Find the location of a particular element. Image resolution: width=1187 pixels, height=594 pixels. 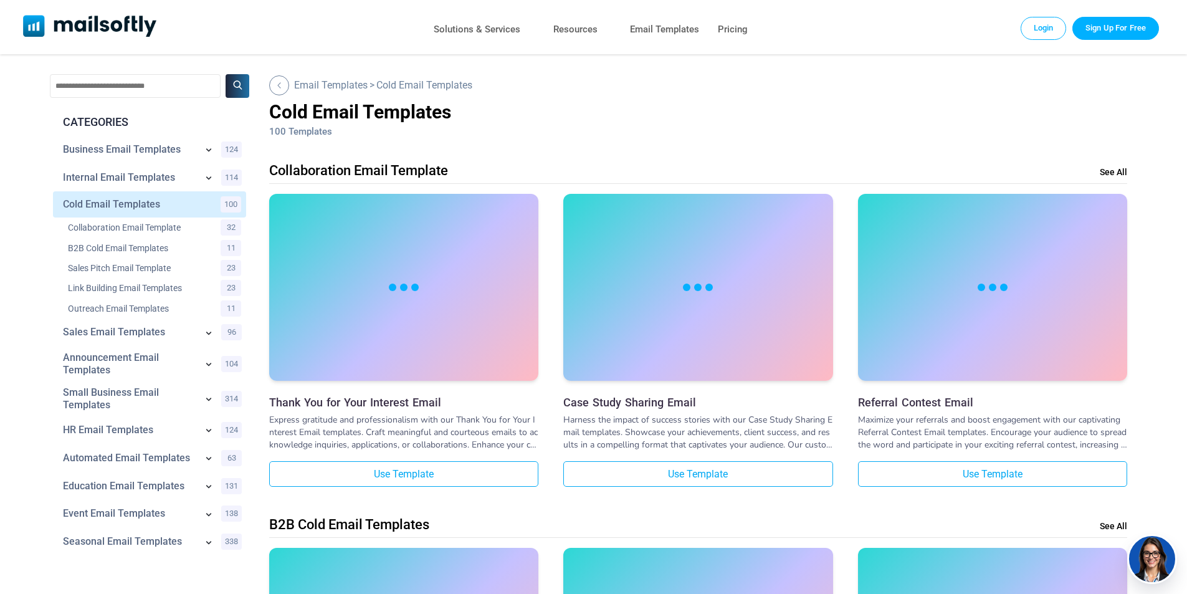

a: Show subcategories for Announcement Email Templates is located at coordinates (209, 365).